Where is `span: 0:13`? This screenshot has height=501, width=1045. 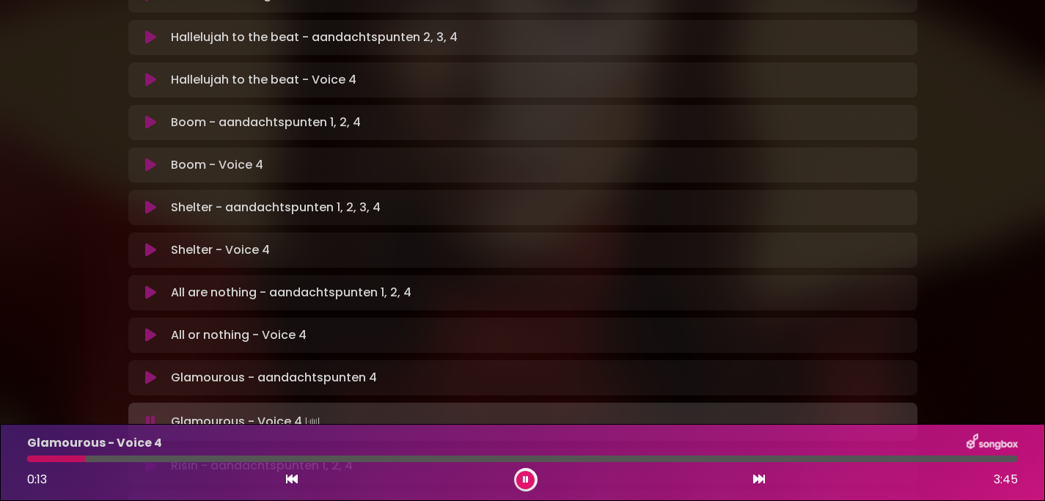
span: 0:13 is located at coordinates (37, 479).